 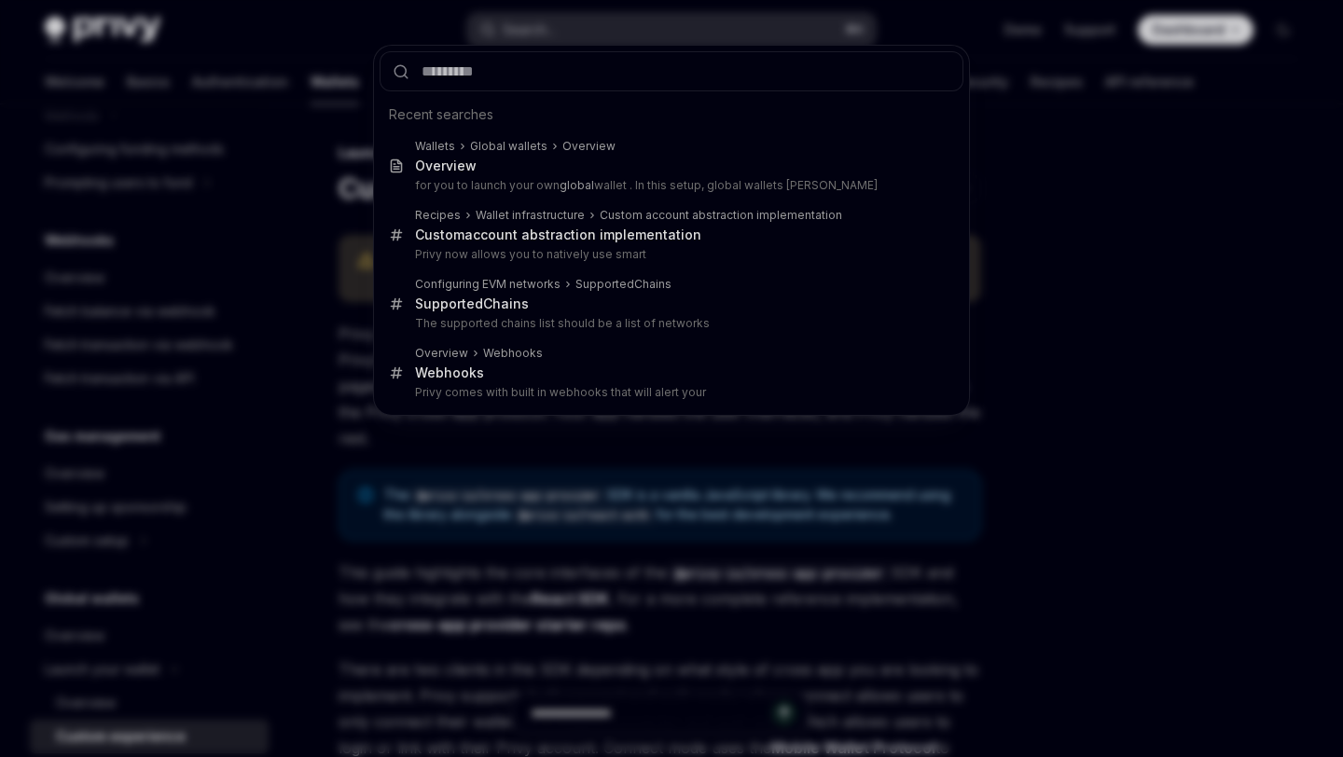 What do you see at coordinates (508, 146) in the screenshot?
I see `div: Global wallets` at bounding box center [508, 146].